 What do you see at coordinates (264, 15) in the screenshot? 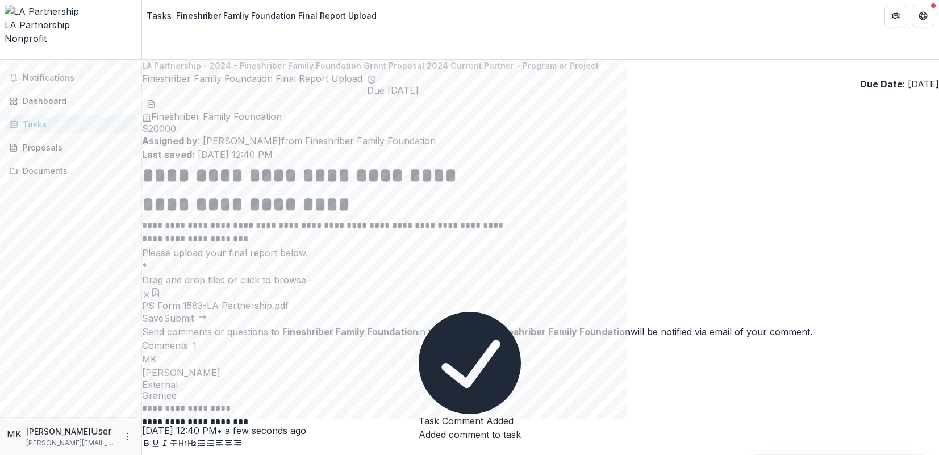
I see `nav: breadcrumb` at bounding box center [264, 15].